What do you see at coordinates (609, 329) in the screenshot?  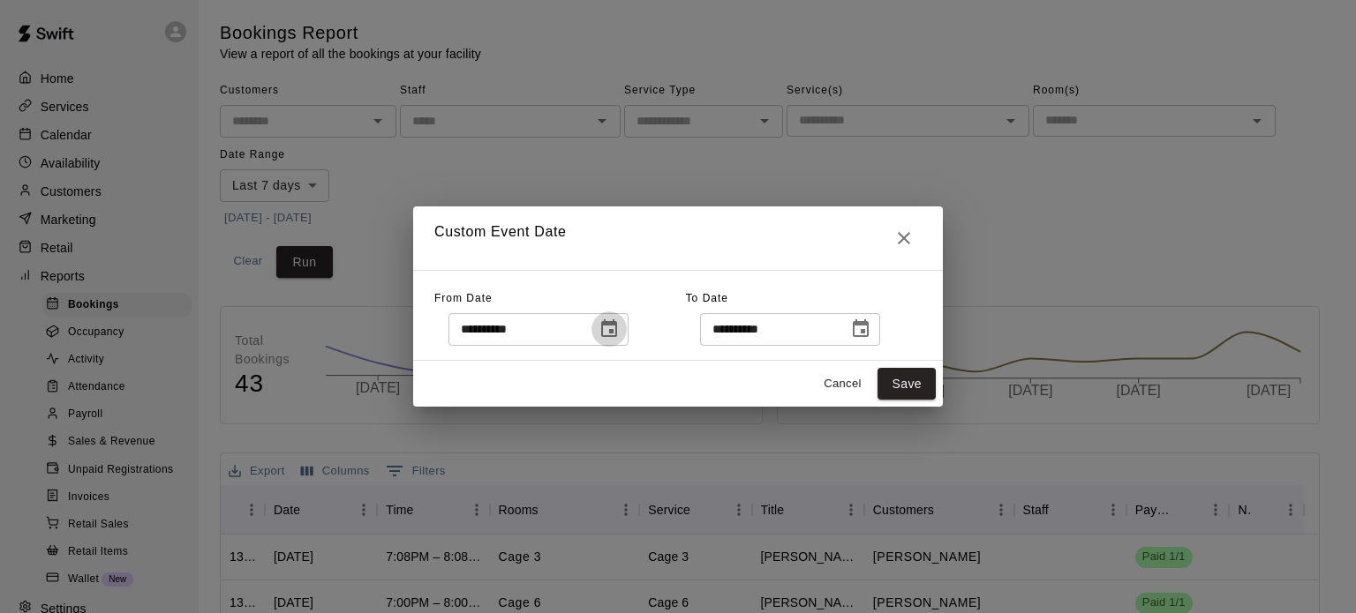 I see `button: Choose date, selected date is Aug 11, 2025` at bounding box center [609, 329].